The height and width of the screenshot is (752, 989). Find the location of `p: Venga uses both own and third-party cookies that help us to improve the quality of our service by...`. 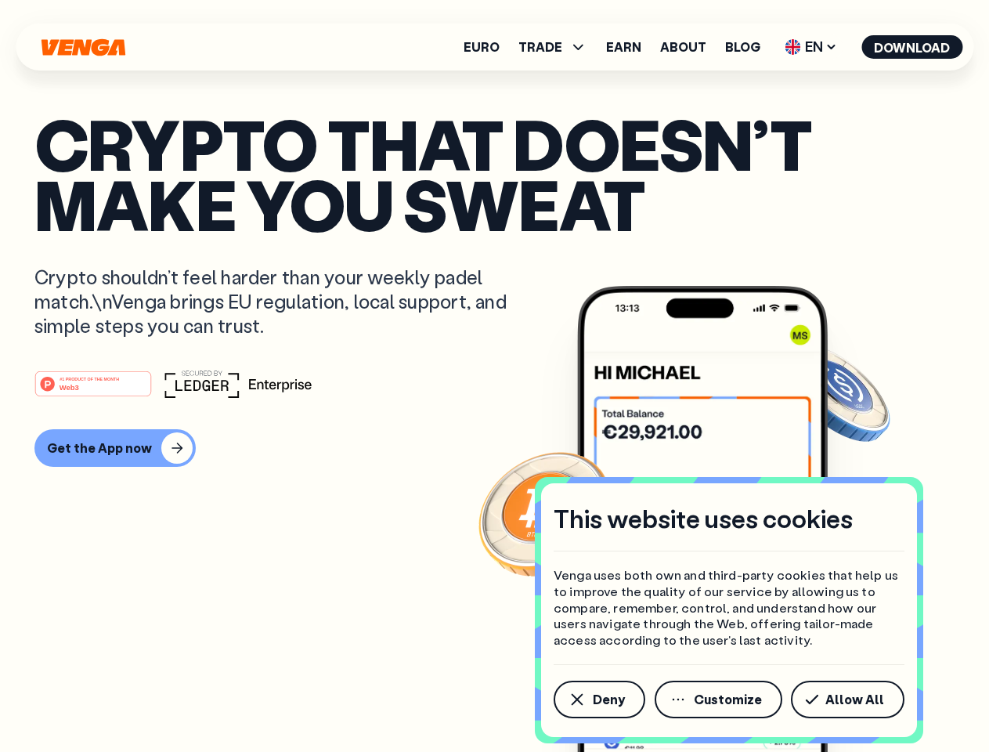

p: Venga uses both own and third-party cookies that help us to improve the quality of our service by... is located at coordinates (729, 608).